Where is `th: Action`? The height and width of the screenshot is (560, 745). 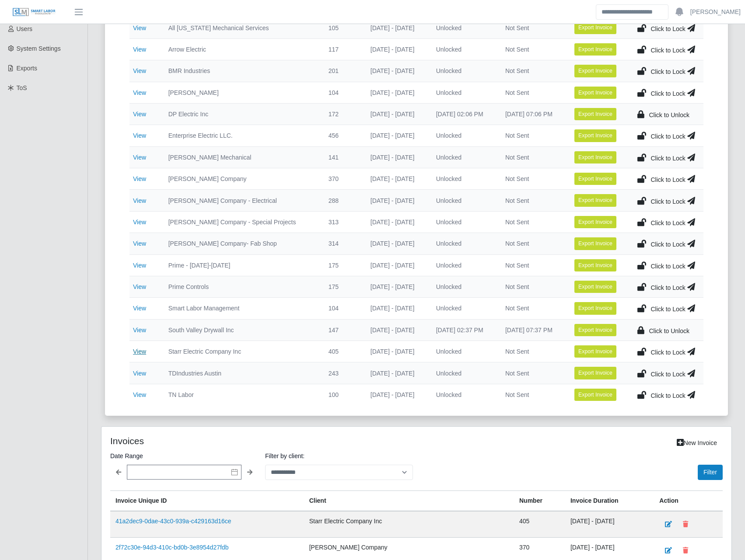
th: Action is located at coordinates (688, 501).